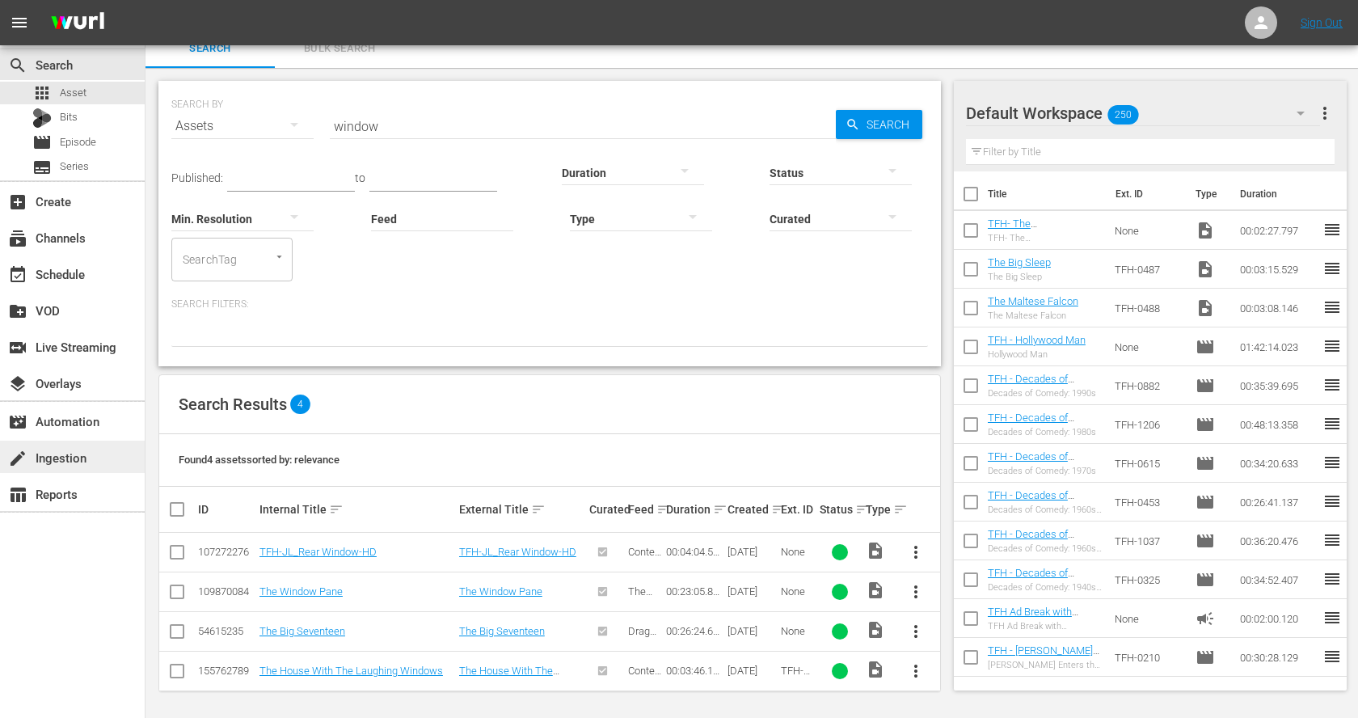 Image resolution: width=1358 pixels, height=718 pixels. What do you see at coordinates (1278, 308) in the screenshot?
I see `td: 00:03:08.146` at bounding box center [1278, 308].